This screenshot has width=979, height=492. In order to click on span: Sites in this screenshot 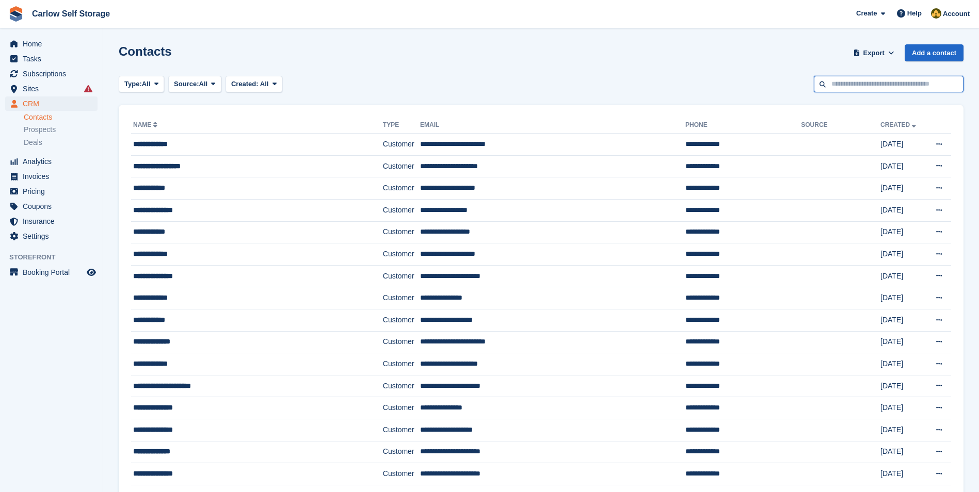, I will do `click(54, 89)`.